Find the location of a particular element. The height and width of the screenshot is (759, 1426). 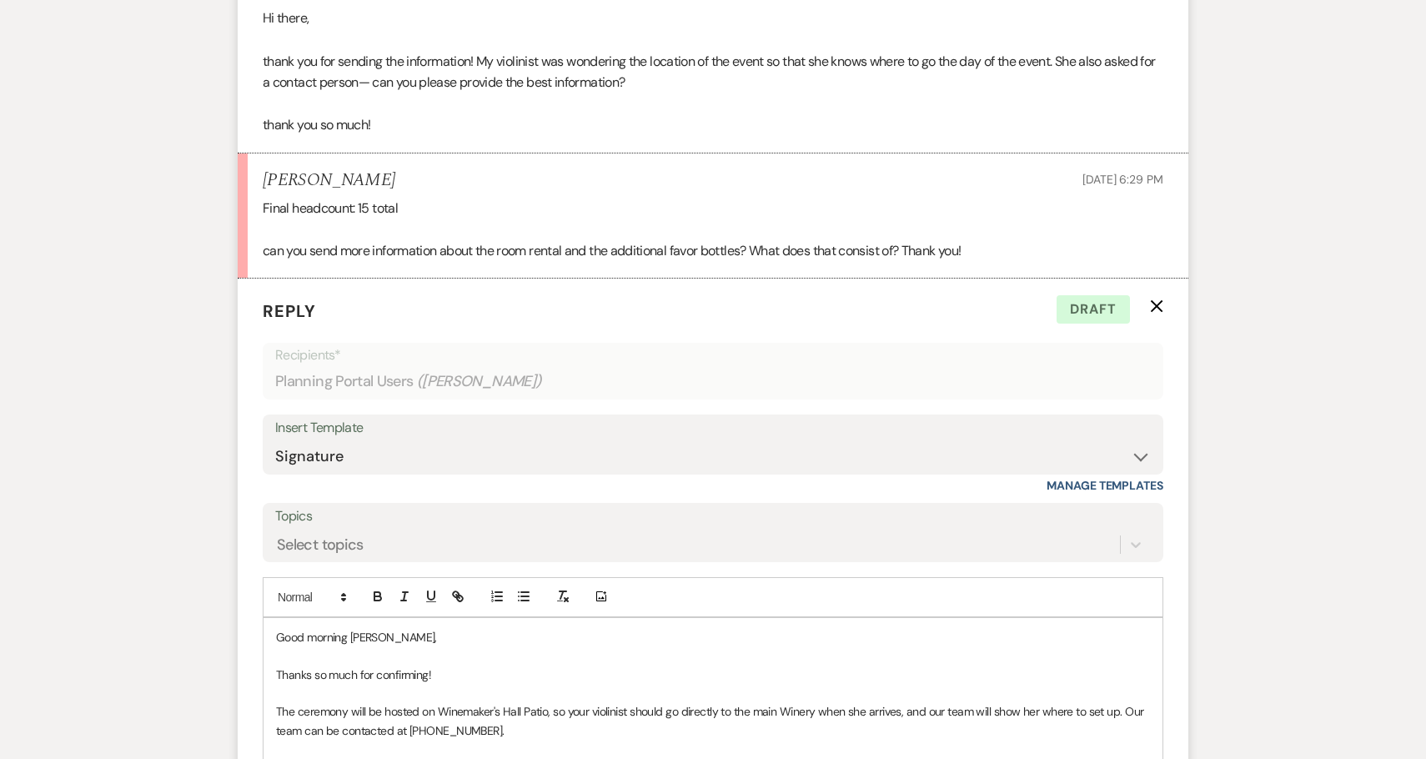

label: Topics is located at coordinates (713, 516).